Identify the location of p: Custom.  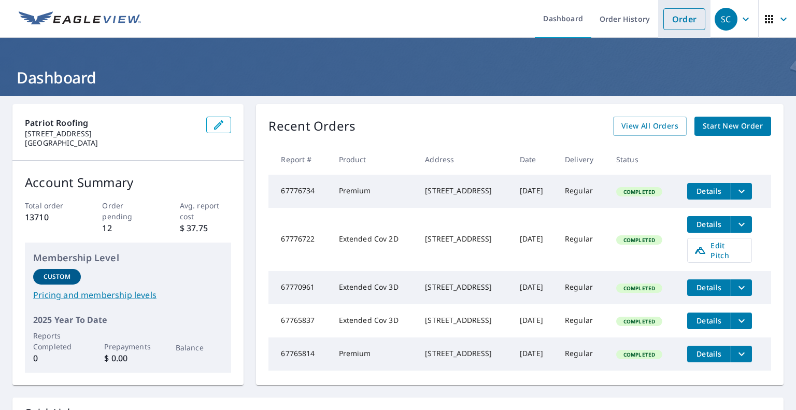
(57, 277).